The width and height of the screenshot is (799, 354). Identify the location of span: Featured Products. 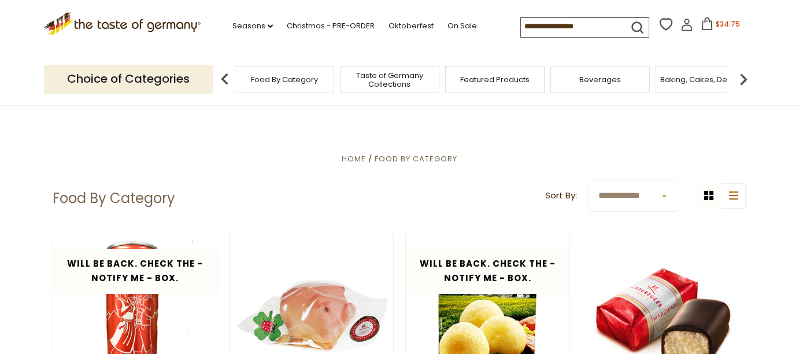
(495, 79).